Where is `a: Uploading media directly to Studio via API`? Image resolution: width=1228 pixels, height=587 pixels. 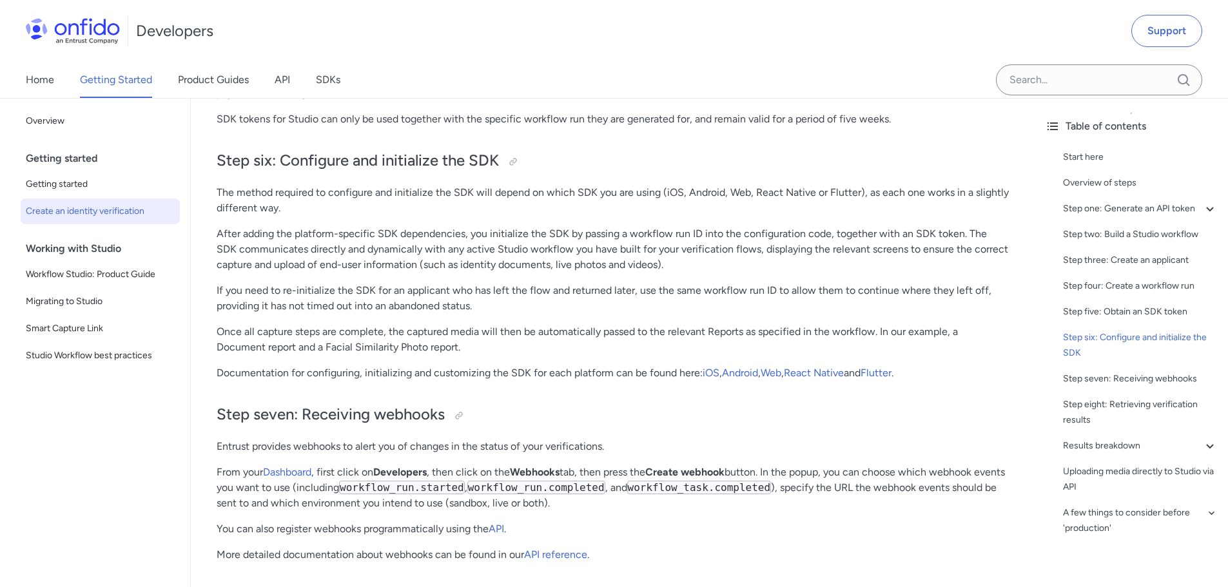
a: Uploading media directly to Studio via API is located at coordinates (1141, 480).